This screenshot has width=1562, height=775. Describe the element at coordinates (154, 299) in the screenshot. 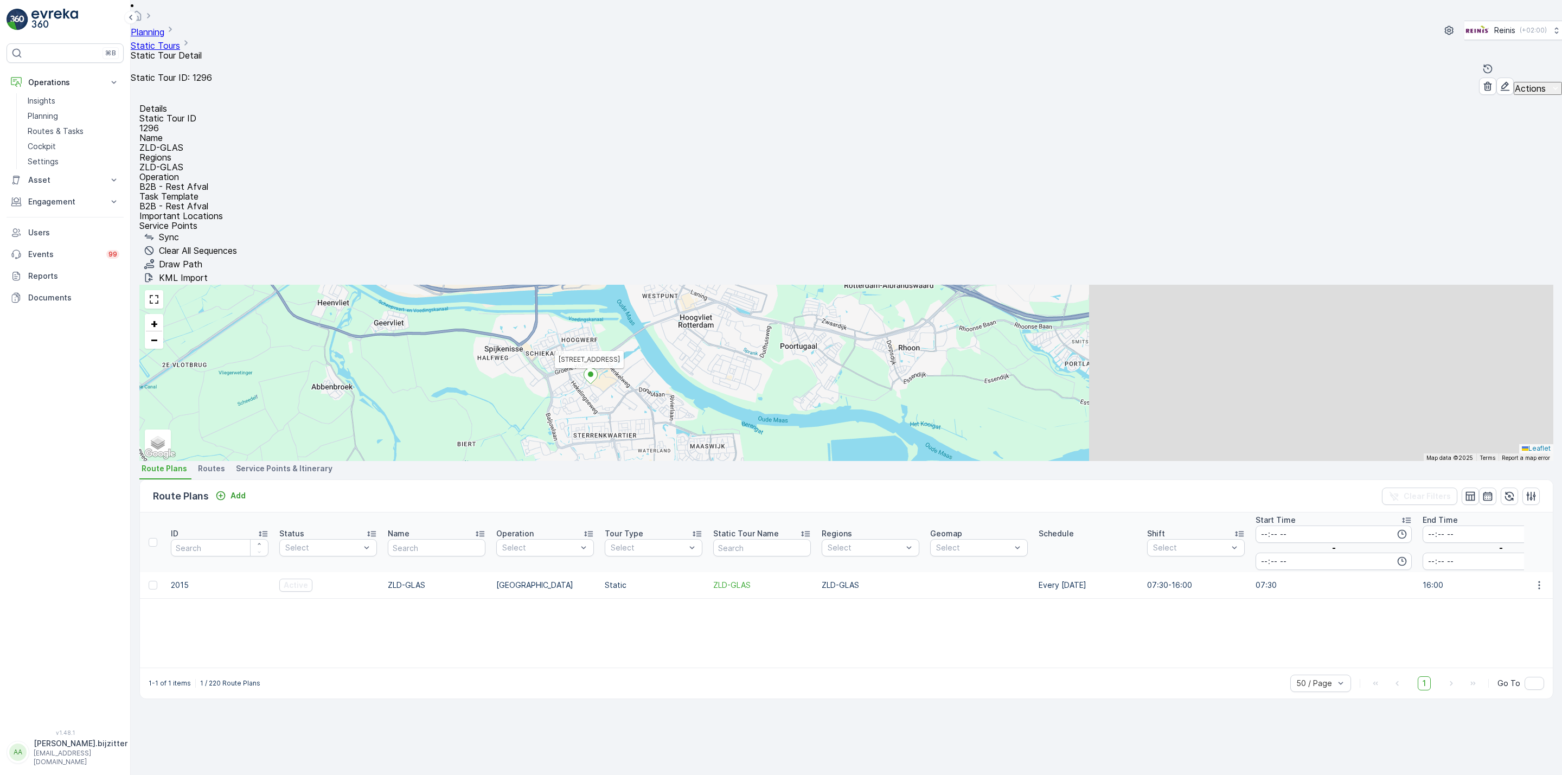

I see `a: View Fullscreen` at that location.